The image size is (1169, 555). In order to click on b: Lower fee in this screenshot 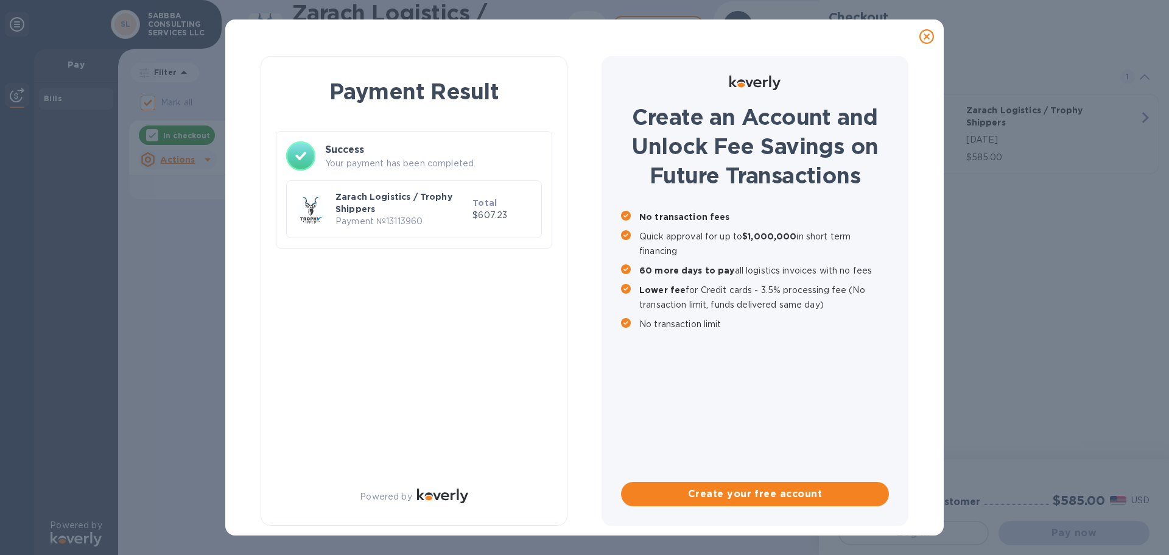, I will do `click(662, 290)`.